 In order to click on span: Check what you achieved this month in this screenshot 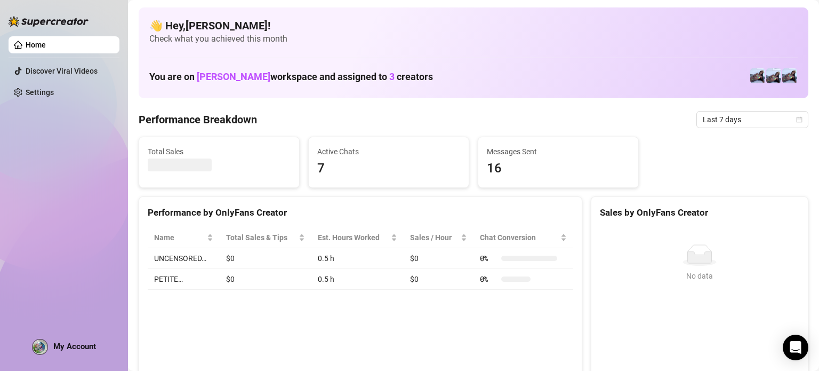, I will do `click(473, 39)`.